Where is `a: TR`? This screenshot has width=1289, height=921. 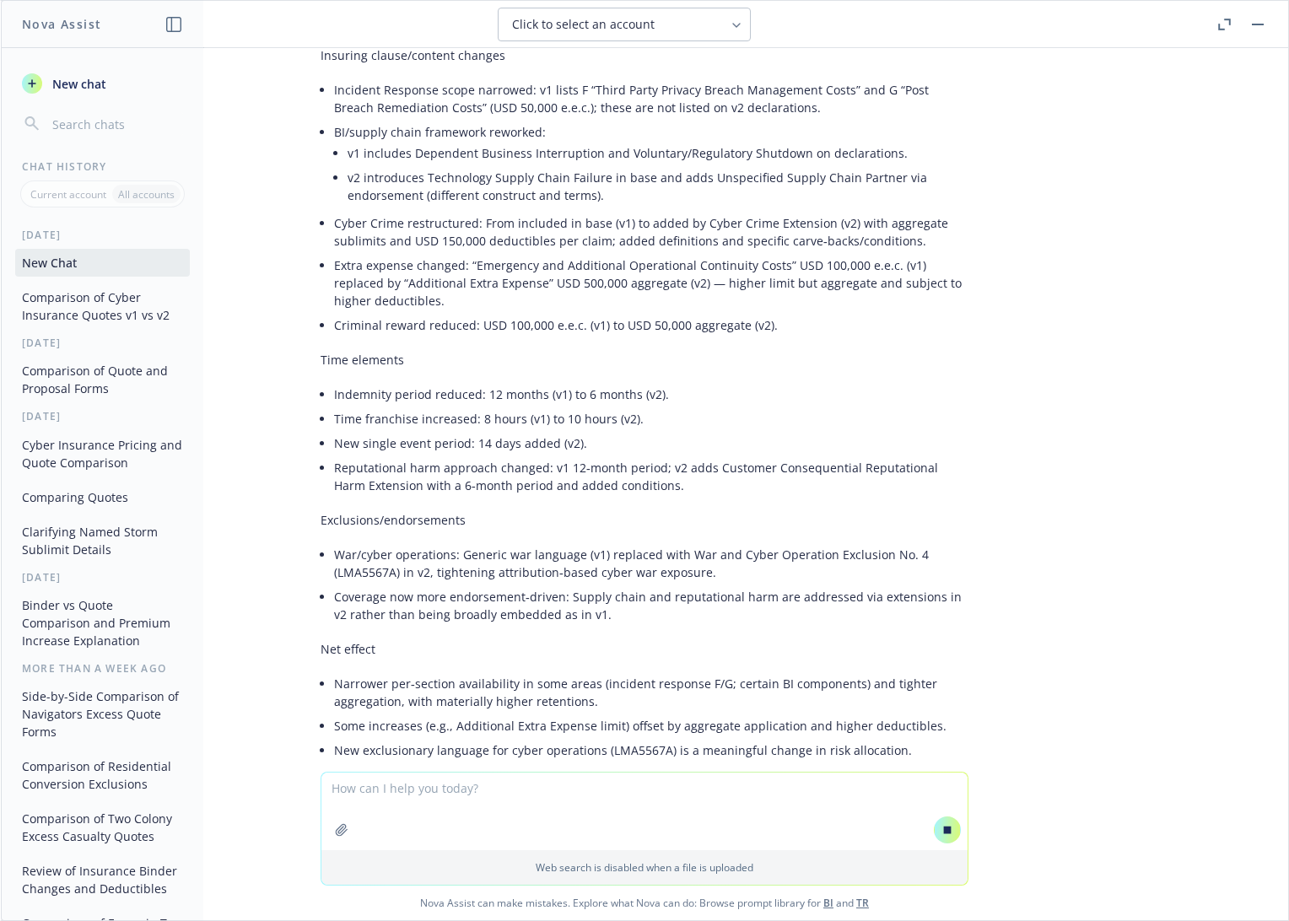
a: TR is located at coordinates (862, 903).